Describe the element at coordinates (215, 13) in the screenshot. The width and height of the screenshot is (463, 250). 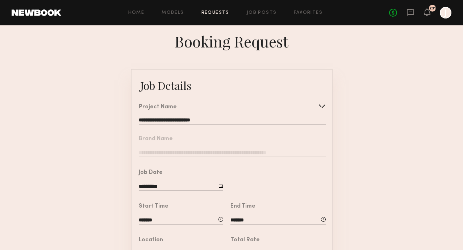
I see `a: Requests` at that location.